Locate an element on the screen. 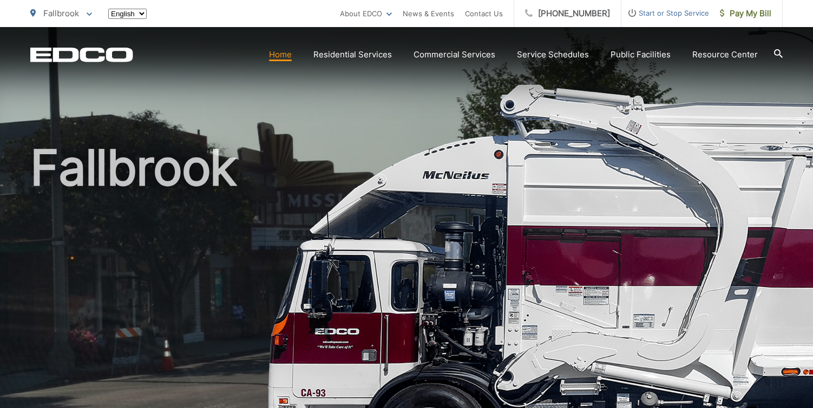  a: Contact Us is located at coordinates (484, 14).